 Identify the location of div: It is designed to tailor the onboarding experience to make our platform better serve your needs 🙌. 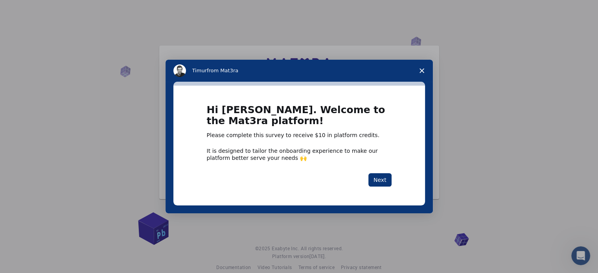
(299, 154).